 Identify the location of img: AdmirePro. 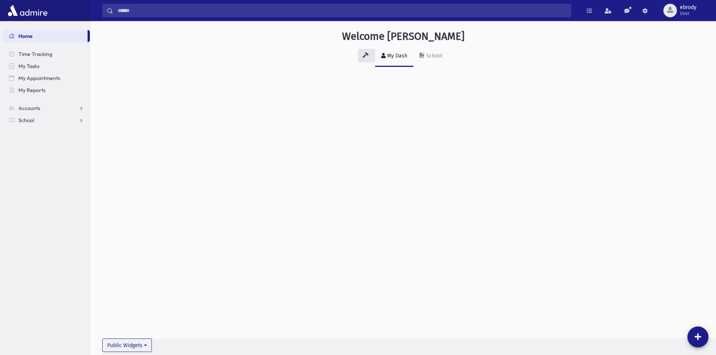
(27, 11).